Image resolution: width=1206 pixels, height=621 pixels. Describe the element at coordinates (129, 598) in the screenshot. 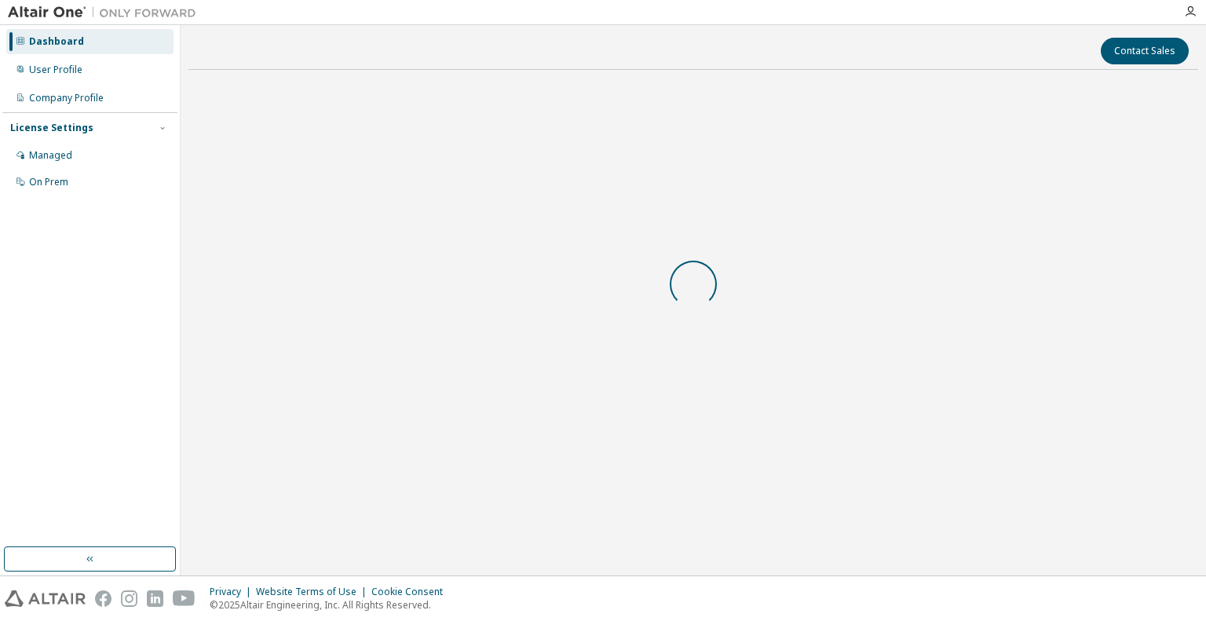

I see `img: instagram.svg` at that location.